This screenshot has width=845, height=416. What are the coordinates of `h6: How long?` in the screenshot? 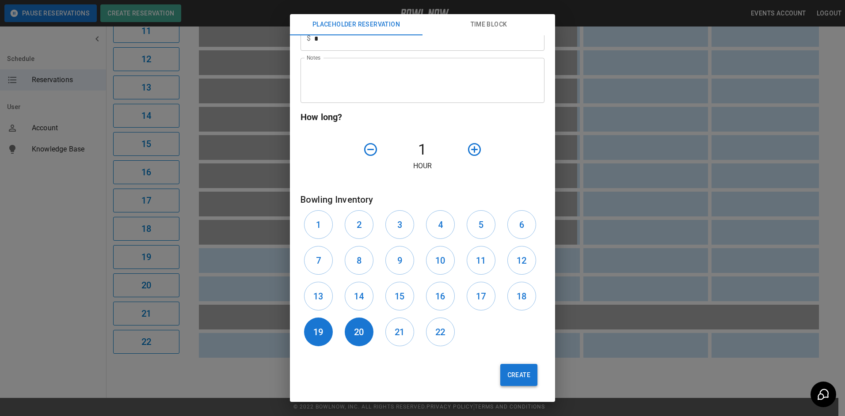 It's located at (422, 117).